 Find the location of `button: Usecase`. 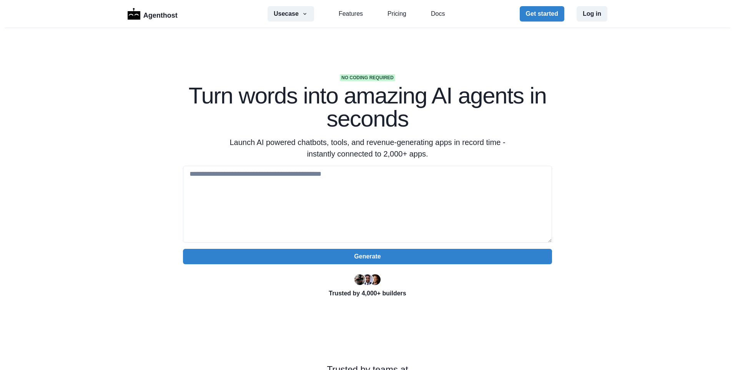

button: Usecase is located at coordinates (290, 14).